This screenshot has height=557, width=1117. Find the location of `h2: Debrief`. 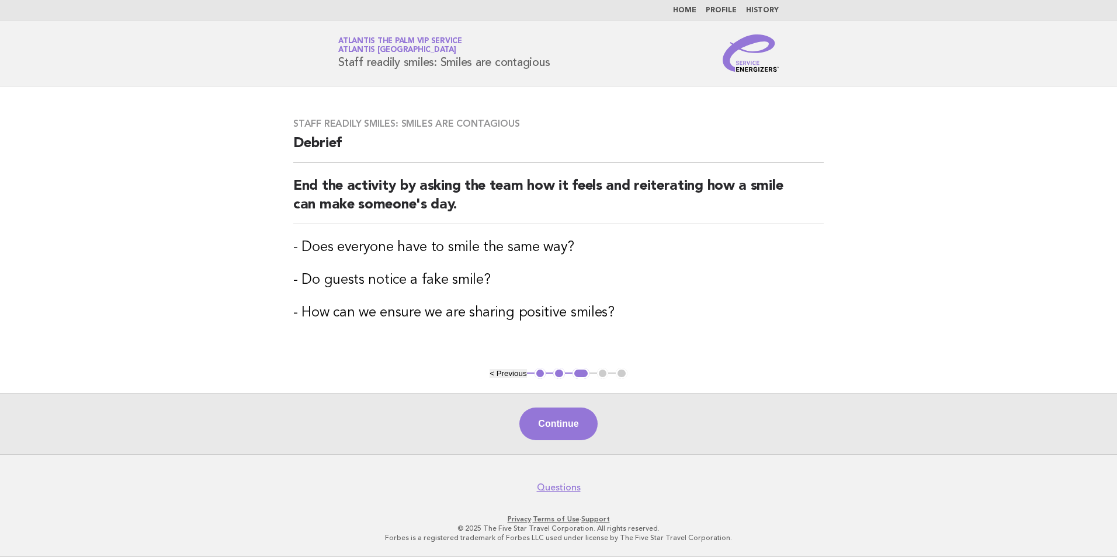

h2: Debrief is located at coordinates (559, 148).